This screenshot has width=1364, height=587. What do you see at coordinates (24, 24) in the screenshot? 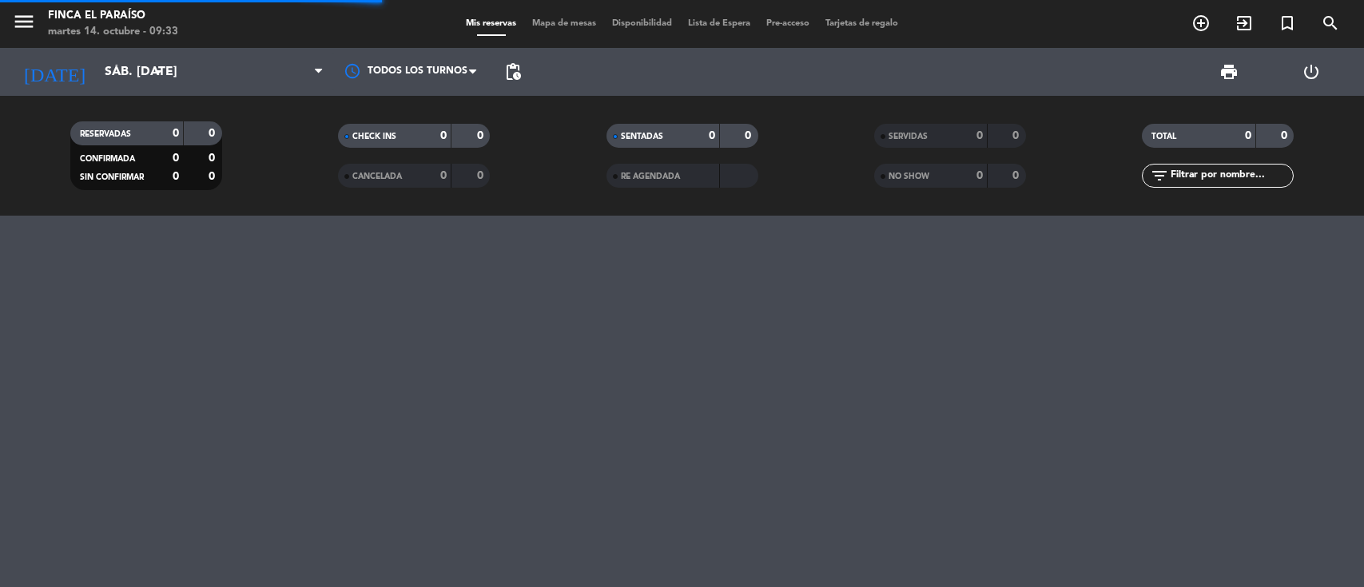
I see `button: menu` at bounding box center [24, 24].